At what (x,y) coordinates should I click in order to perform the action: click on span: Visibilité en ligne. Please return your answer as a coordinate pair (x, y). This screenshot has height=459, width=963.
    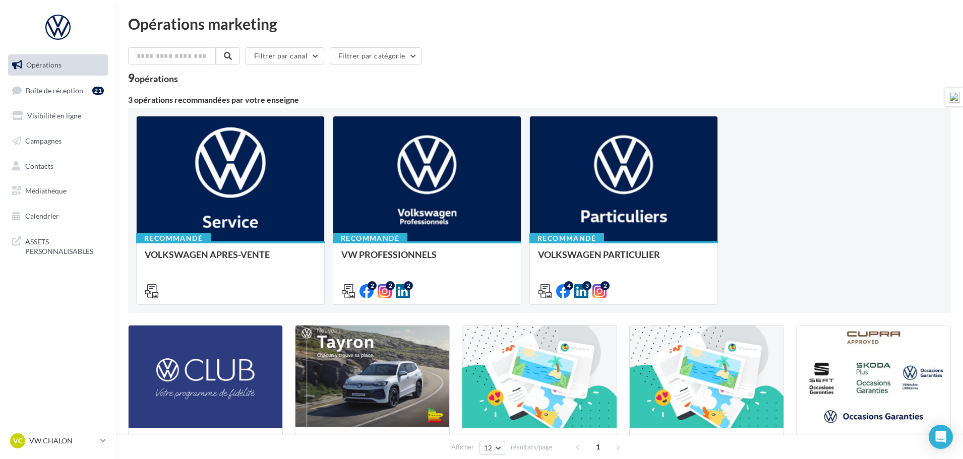
    Looking at the image, I should click on (54, 115).